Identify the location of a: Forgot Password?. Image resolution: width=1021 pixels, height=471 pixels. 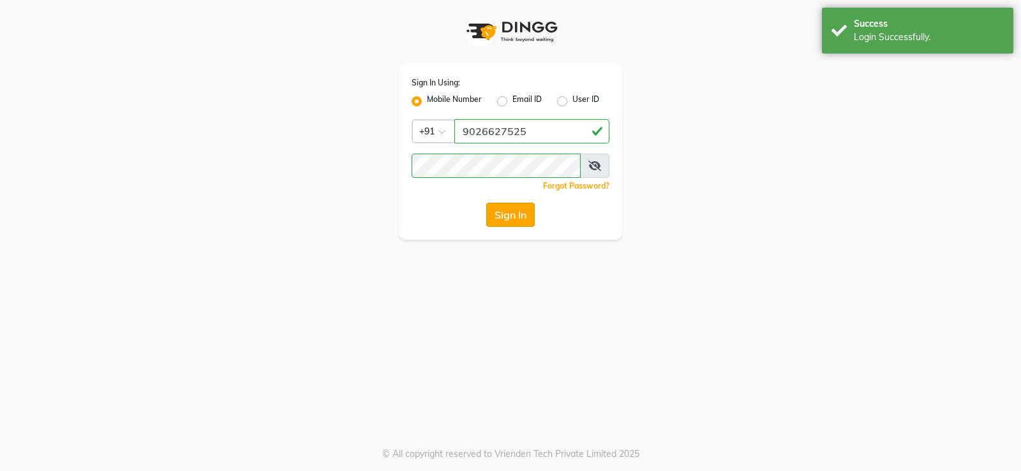
(576, 186).